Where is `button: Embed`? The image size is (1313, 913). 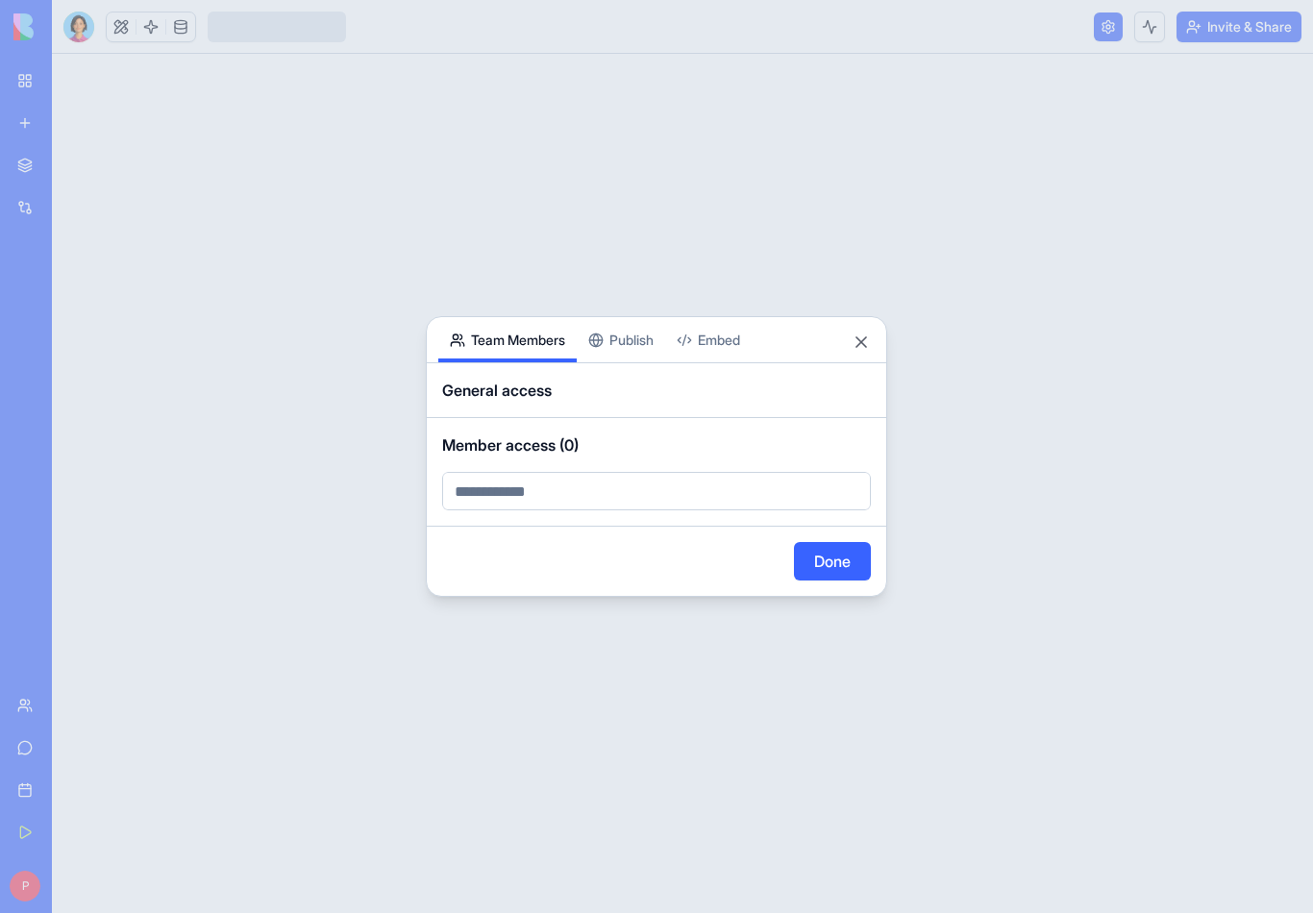 button: Embed is located at coordinates (708, 339).